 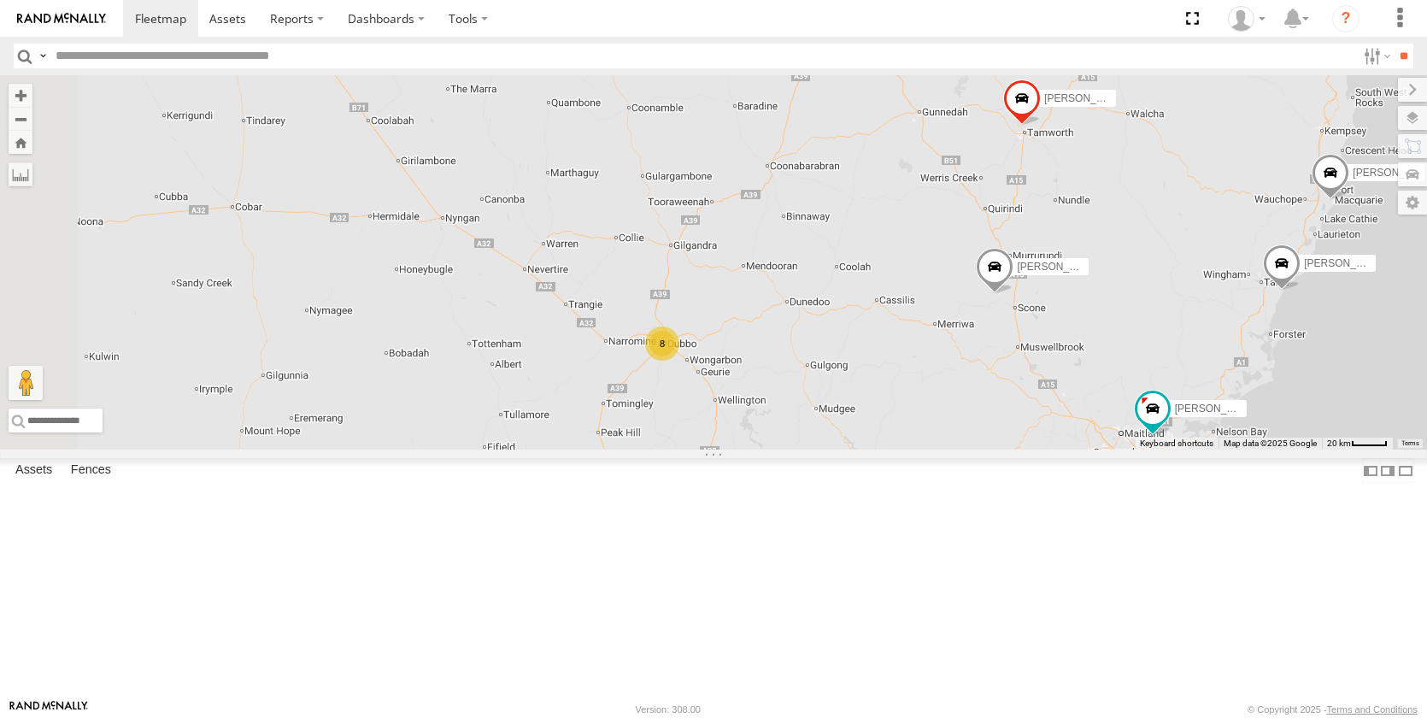 What do you see at coordinates (21, 174) in the screenshot?
I see `label: Measure` at bounding box center [21, 174].